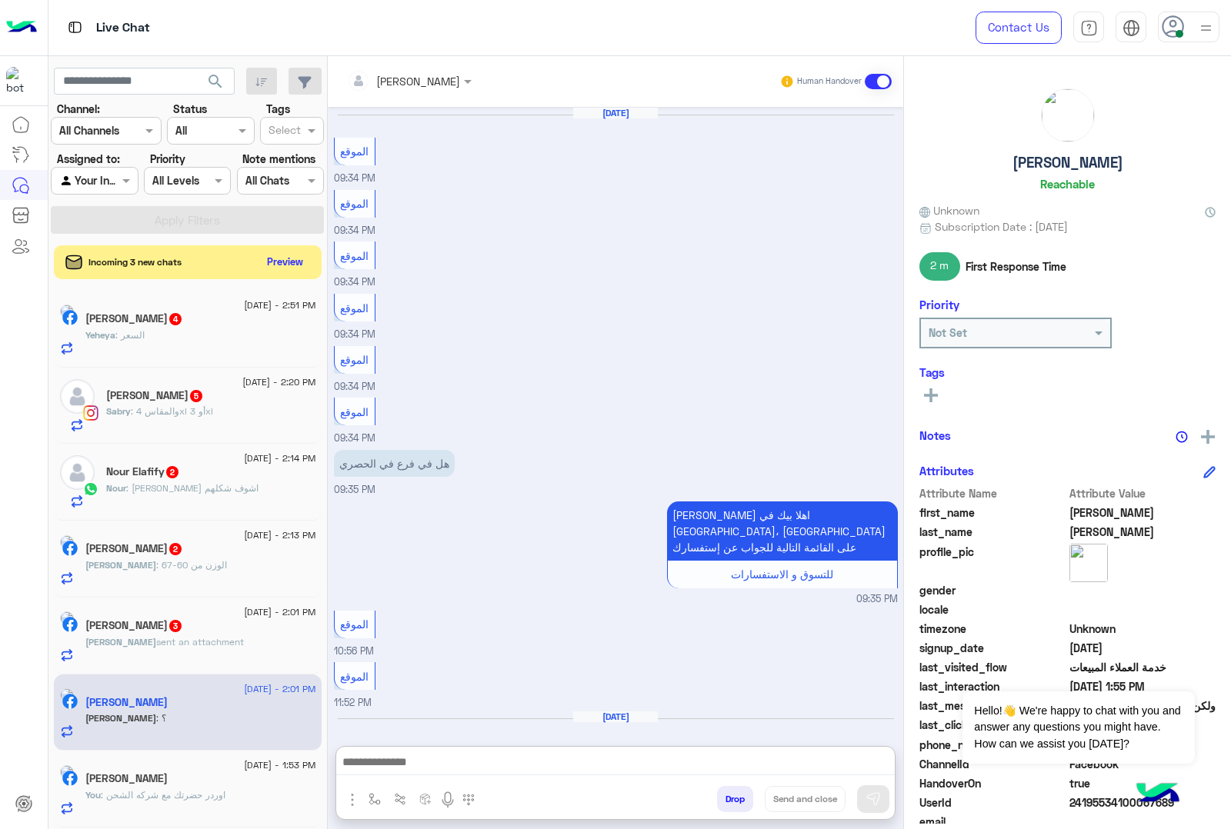  I want to click on span: اوردر حضرتك مع شركه الشحن, so click(163, 795).